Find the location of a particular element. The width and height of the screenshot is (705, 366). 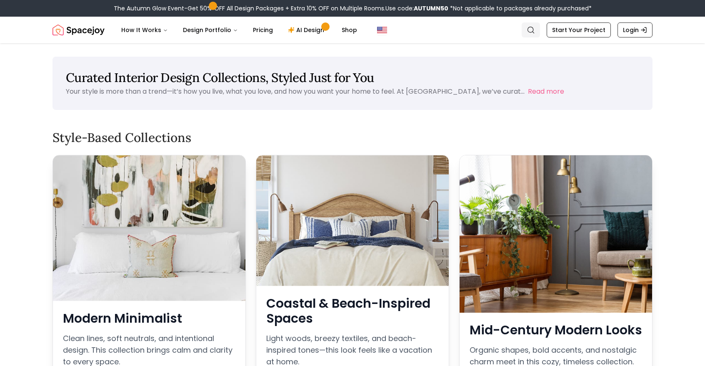

a: Spacejoy is located at coordinates (78, 30).